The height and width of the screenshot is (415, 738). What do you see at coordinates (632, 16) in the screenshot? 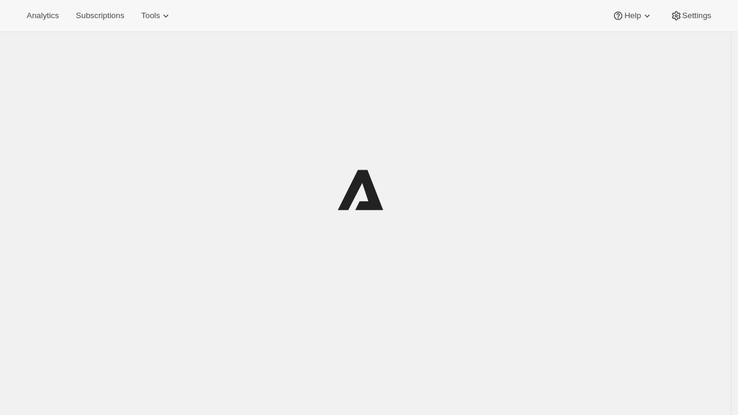
I see `button: Help` at bounding box center [632, 16].